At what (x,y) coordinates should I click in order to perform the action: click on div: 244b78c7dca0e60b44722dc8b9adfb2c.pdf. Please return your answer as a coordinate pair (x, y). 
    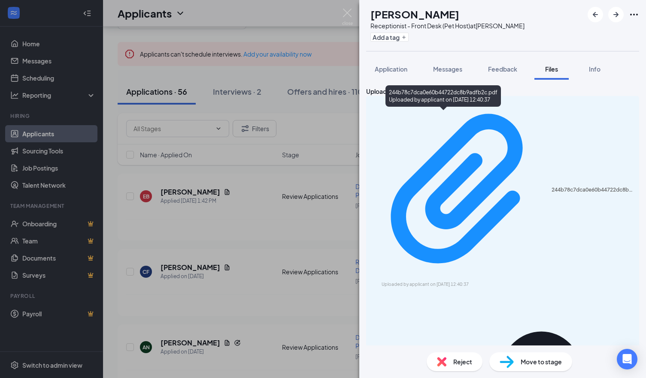
    Looking at the image, I should click on (593, 190).